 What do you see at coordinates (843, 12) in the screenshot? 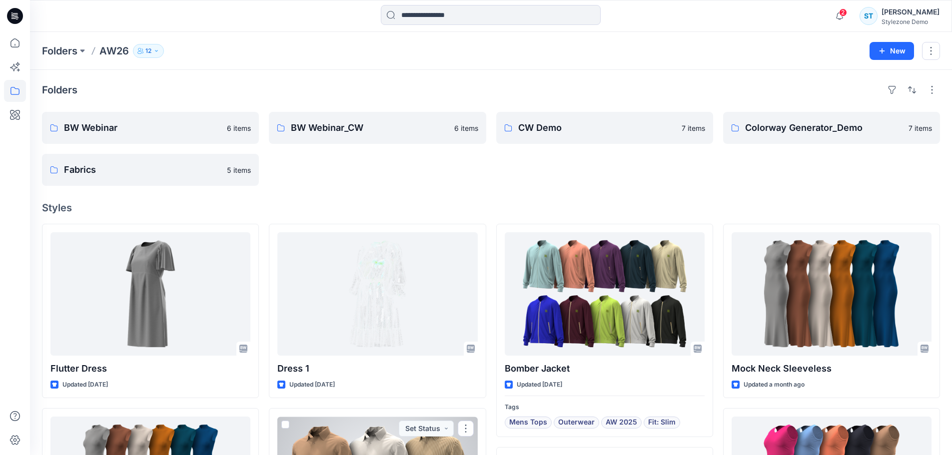
I see `span: 2` at bounding box center [843, 12].